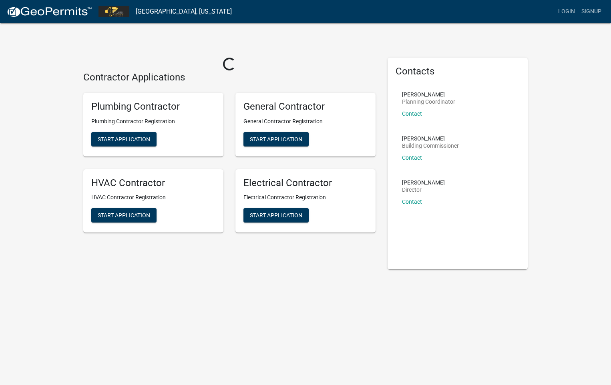 This screenshot has width=611, height=385. What do you see at coordinates (306, 107) in the screenshot?
I see `h5: General Contractor` at bounding box center [306, 107].